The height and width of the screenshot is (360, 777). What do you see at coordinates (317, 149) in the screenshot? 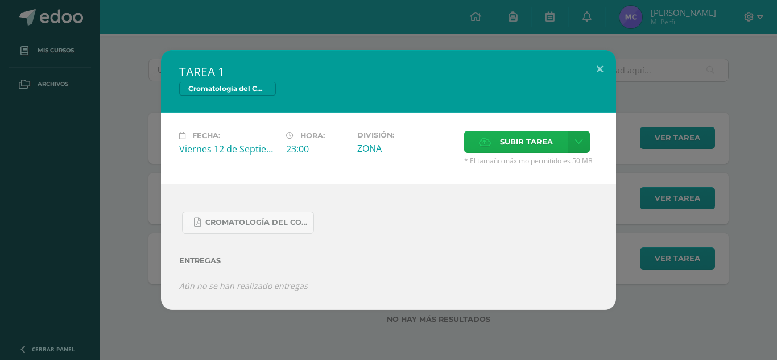
I see `div: 23:00` at bounding box center [317, 149].